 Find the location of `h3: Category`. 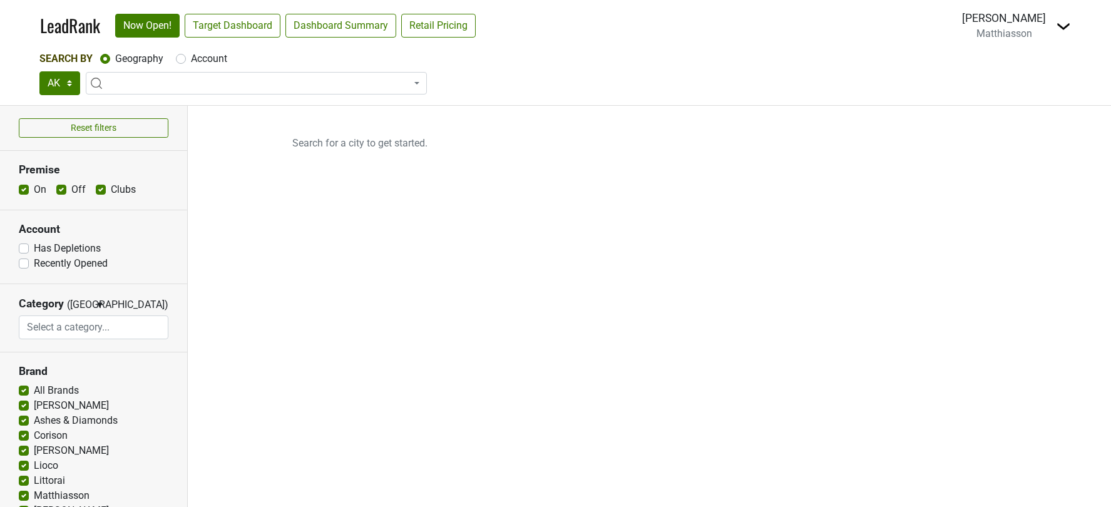

h3: Category is located at coordinates (41, 303).